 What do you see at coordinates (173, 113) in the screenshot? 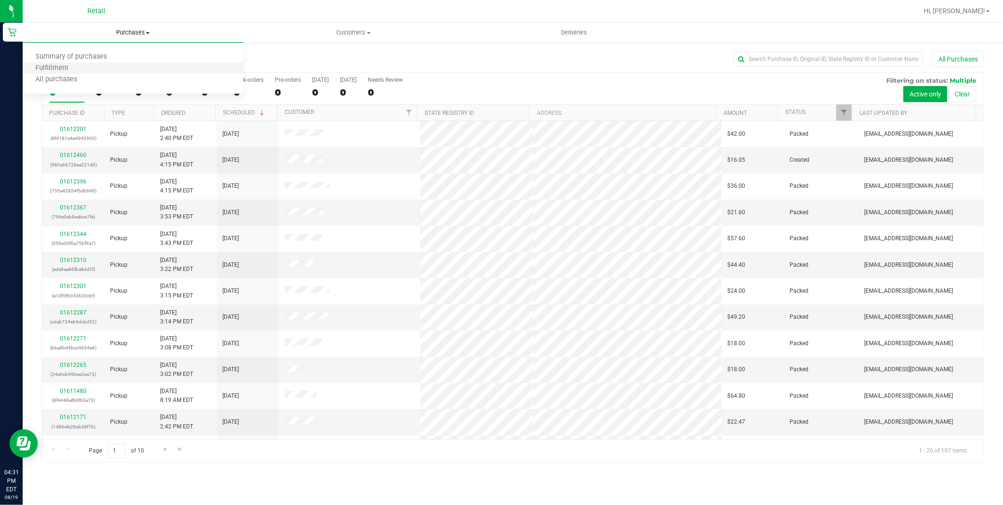
I see `a: Ordered` at bounding box center [173, 113].